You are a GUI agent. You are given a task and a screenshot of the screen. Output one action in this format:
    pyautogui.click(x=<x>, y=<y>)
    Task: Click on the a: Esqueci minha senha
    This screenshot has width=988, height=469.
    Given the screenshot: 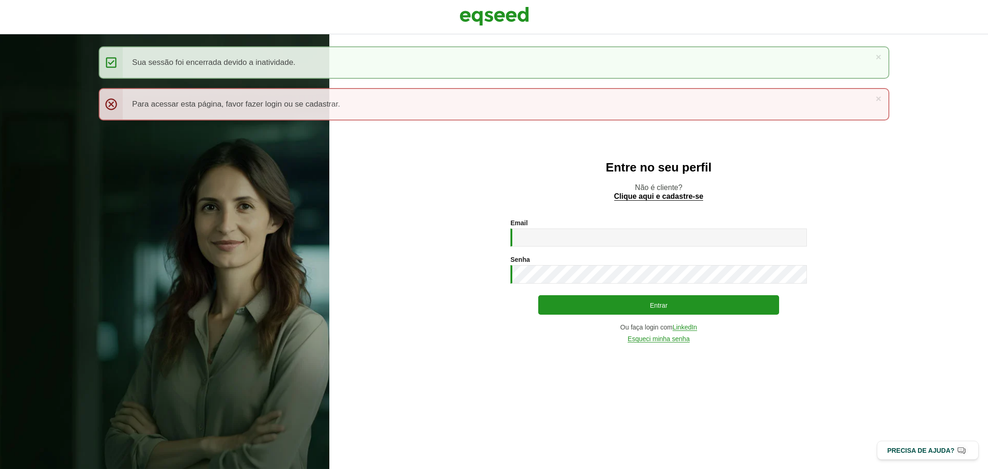 What is the action you would take?
    pyautogui.click(x=658, y=339)
    